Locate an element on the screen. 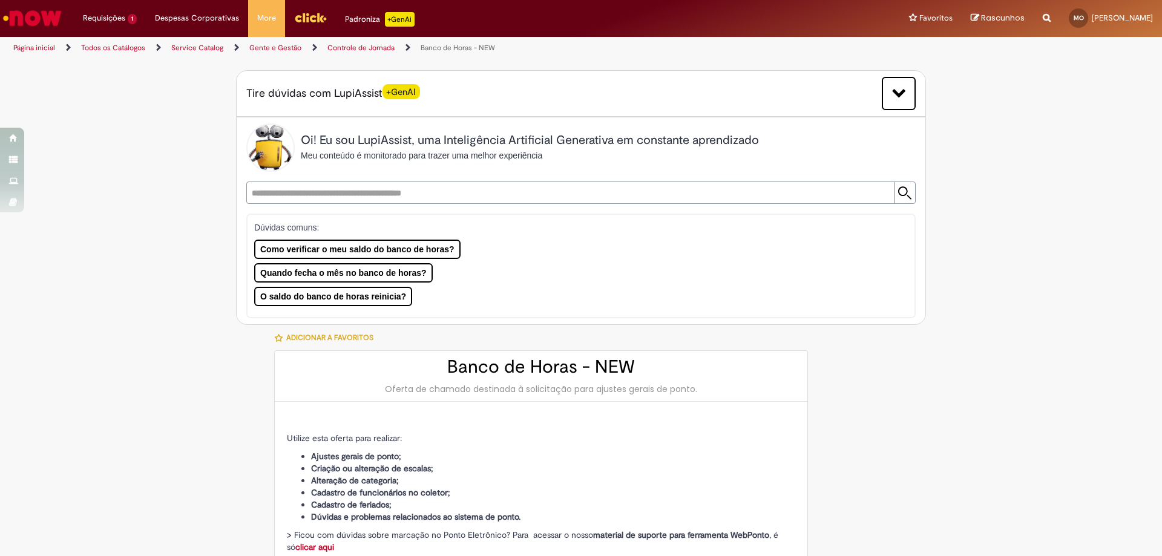 Image resolution: width=1162 pixels, height=556 pixels. h2: Oi! Eu sou LupiAssist, uma Inteligência Artificial Generativa em constante aprendizado is located at coordinates (530, 140).